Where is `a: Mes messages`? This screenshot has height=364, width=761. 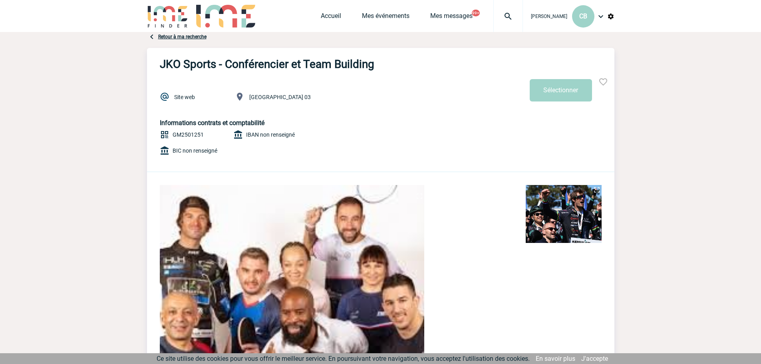 a: Mes messages is located at coordinates (452, 18).